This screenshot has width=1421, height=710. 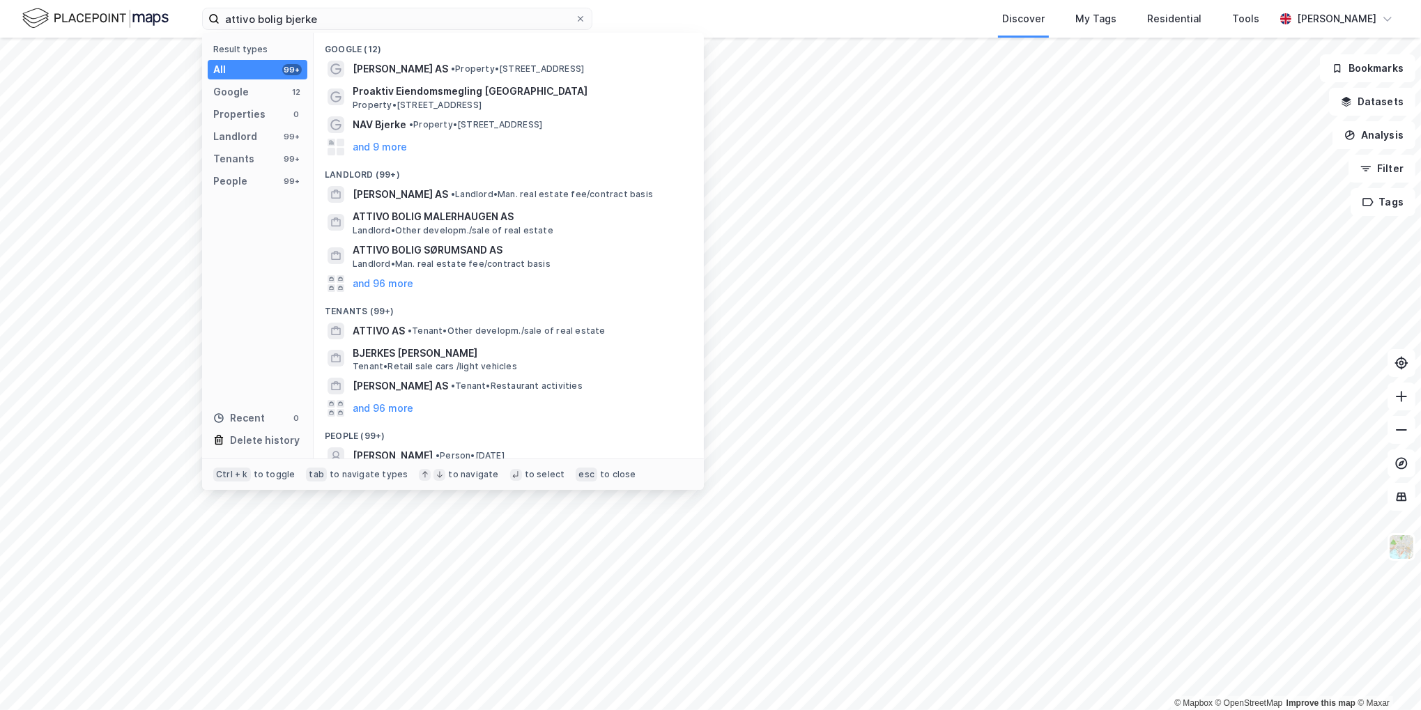 I want to click on span: Tenant • Other developm./sale of real estate, so click(x=507, y=331).